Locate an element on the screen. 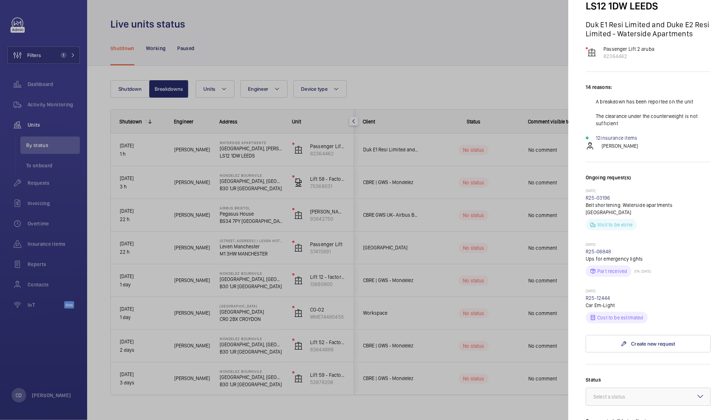  p: 14 reasons: is located at coordinates (648, 87).